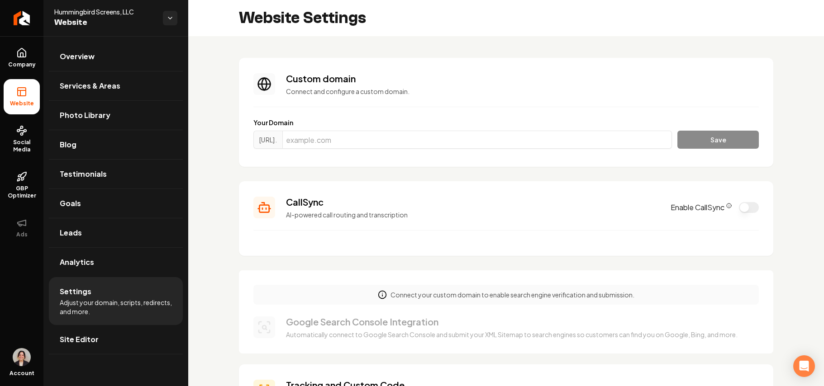 The width and height of the screenshot is (824, 386). I want to click on a: Services & Areas, so click(116, 86).